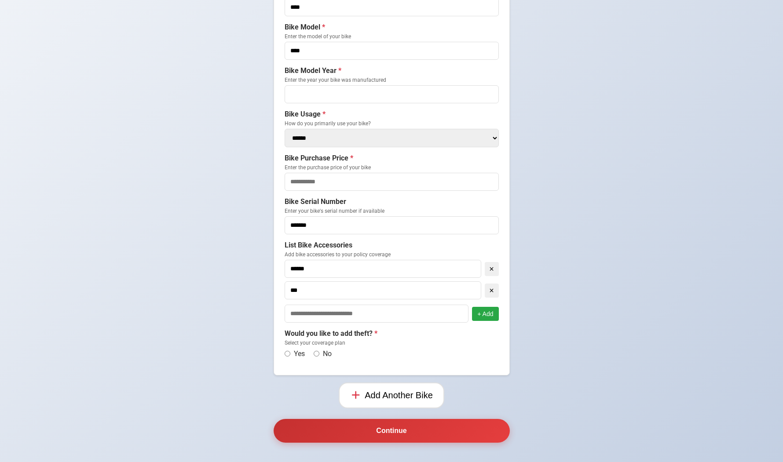 Image resolution: width=783 pixels, height=462 pixels. I want to click on button: + Add, so click(485, 314).